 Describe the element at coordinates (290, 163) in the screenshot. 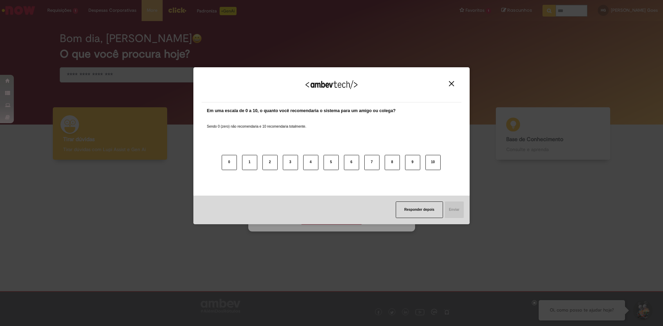

I see `button: 3` at that location.